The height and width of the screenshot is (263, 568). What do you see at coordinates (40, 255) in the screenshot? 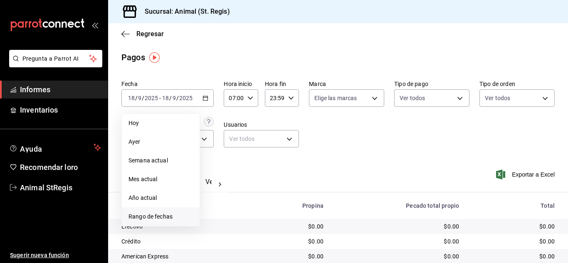
I see `font: Sugerir nueva función` at bounding box center [40, 255].